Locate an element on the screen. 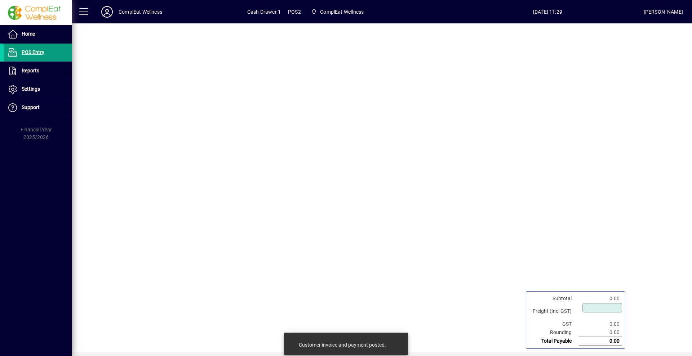 This screenshot has height=356, width=692. div: Customer invoice and payment posted. is located at coordinates (342, 345).